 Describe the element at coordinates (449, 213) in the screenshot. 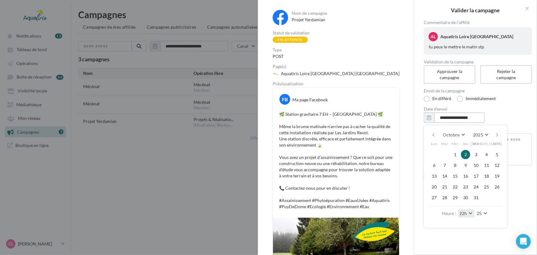

I see `label: Heure :` at that location.